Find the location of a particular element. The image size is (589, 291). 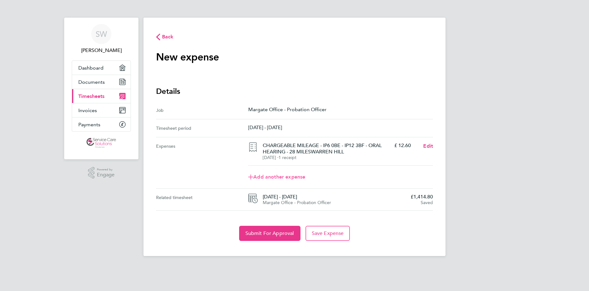

a: Payments is located at coordinates (101, 124).